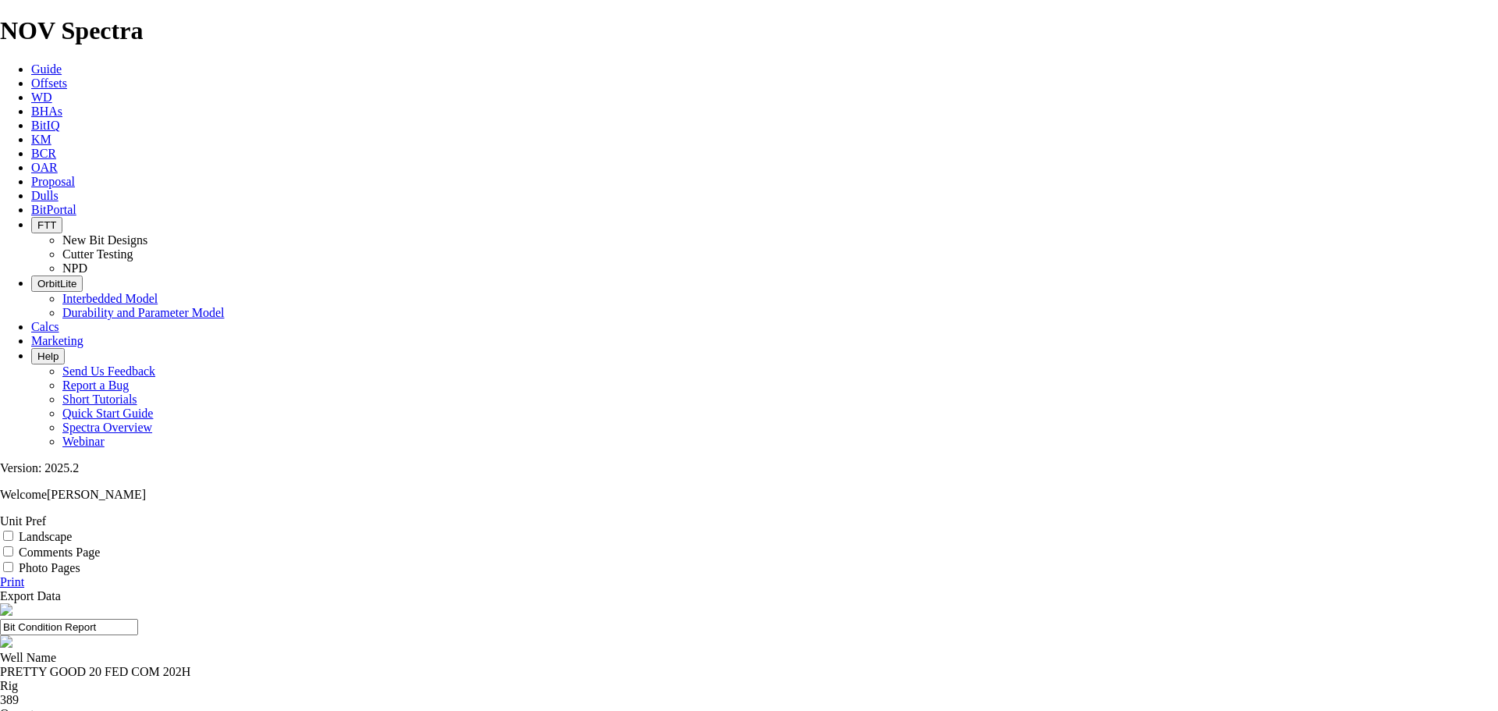  I want to click on a: Cutter Testing, so click(98, 254).